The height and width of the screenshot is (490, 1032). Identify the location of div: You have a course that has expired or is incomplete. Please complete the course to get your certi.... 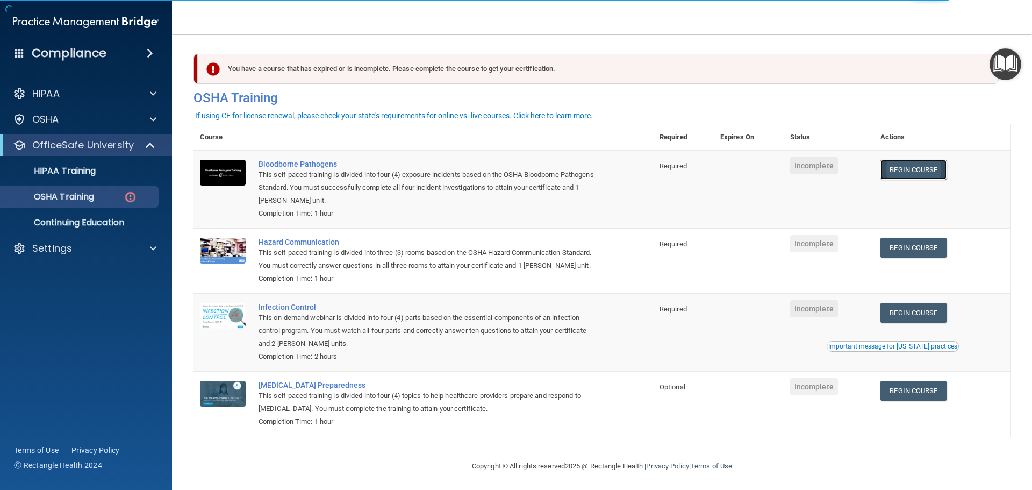
(598, 69).